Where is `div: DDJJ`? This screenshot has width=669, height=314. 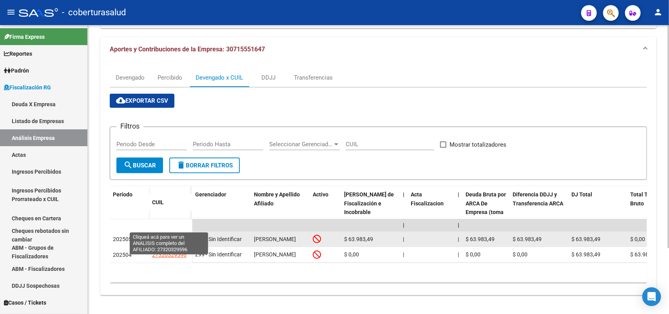
div: DDJJ is located at coordinates (268, 78).